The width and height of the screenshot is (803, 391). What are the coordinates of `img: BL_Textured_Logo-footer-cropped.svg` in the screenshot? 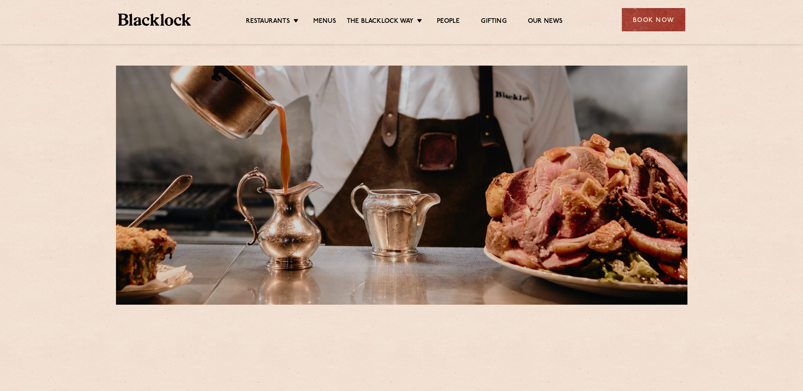 It's located at (154, 19).